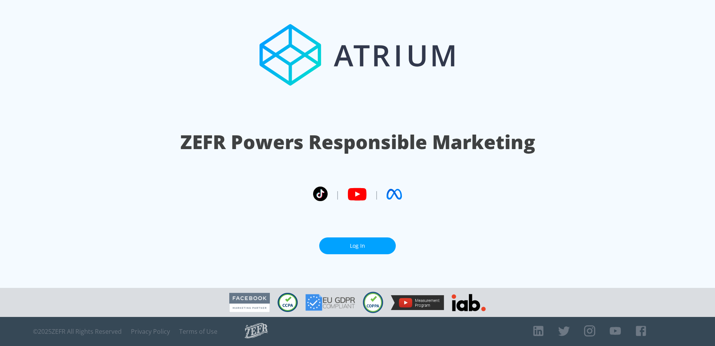 Image resolution: width=715 pixels, height=346 pixels. What do you see at coordinates (373, 303) in the screenshot?
I see `img: COPPA Compliant` at bounding box center [373, 303].